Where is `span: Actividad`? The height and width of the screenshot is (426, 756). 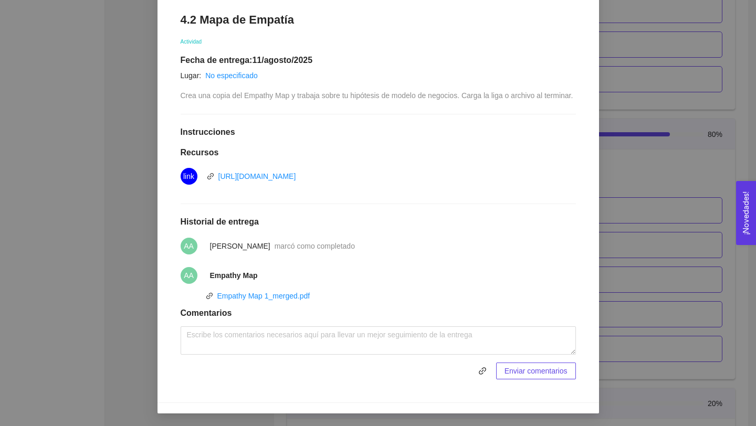 span: Actividad is located at coordinates (191, 41).